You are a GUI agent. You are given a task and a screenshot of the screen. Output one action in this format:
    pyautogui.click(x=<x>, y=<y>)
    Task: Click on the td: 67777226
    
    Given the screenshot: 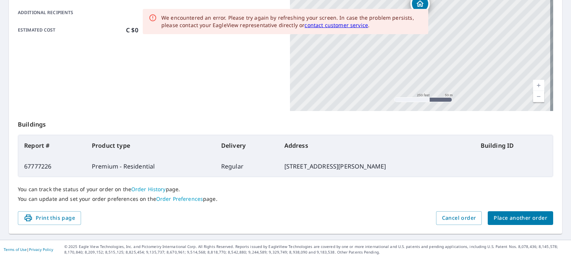 What is the action you would take?
    pyautogui.click(x=52, y=167)
    